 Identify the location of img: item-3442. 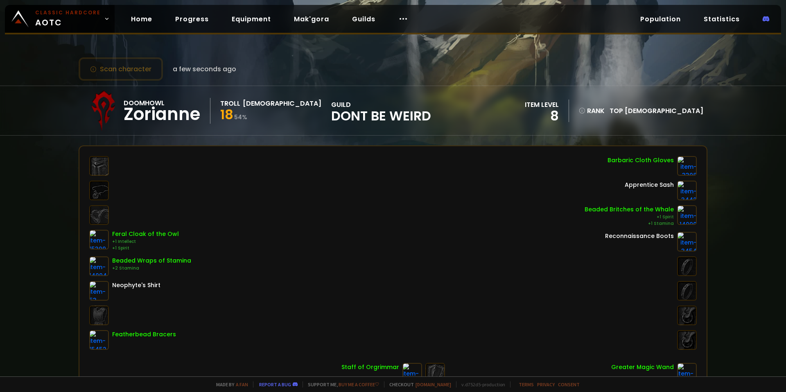
(687, 190).